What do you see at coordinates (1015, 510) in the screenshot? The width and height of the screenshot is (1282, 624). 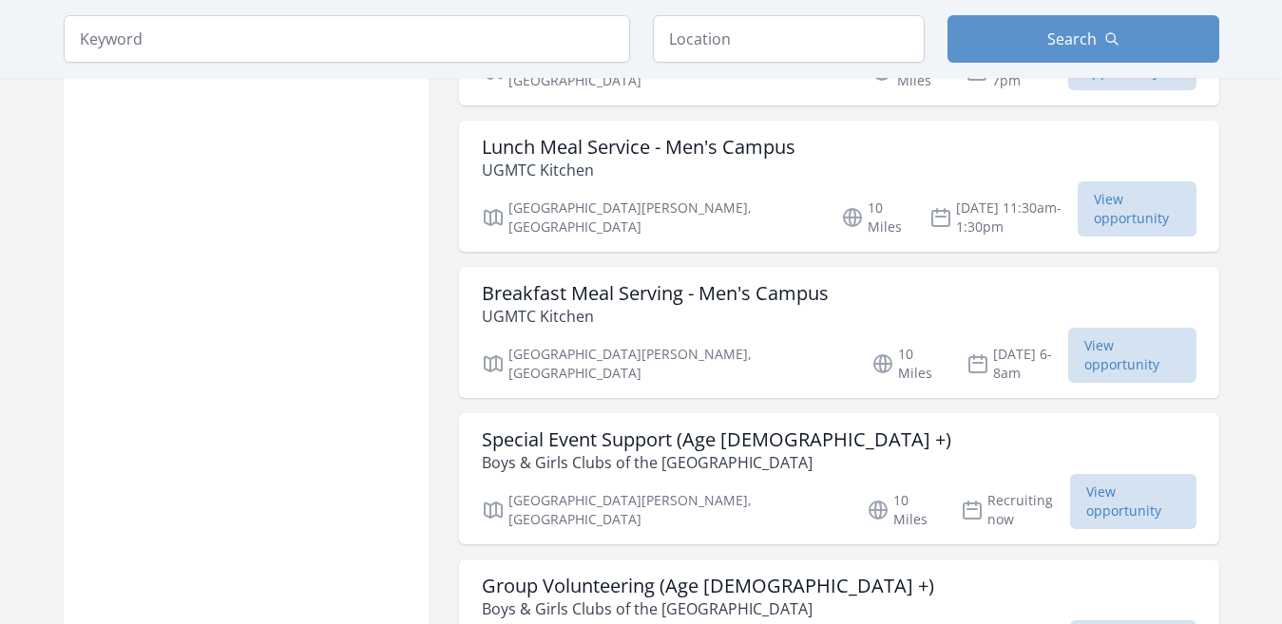 I see `p: Recruiting now` at bounding box center [1015, 510].